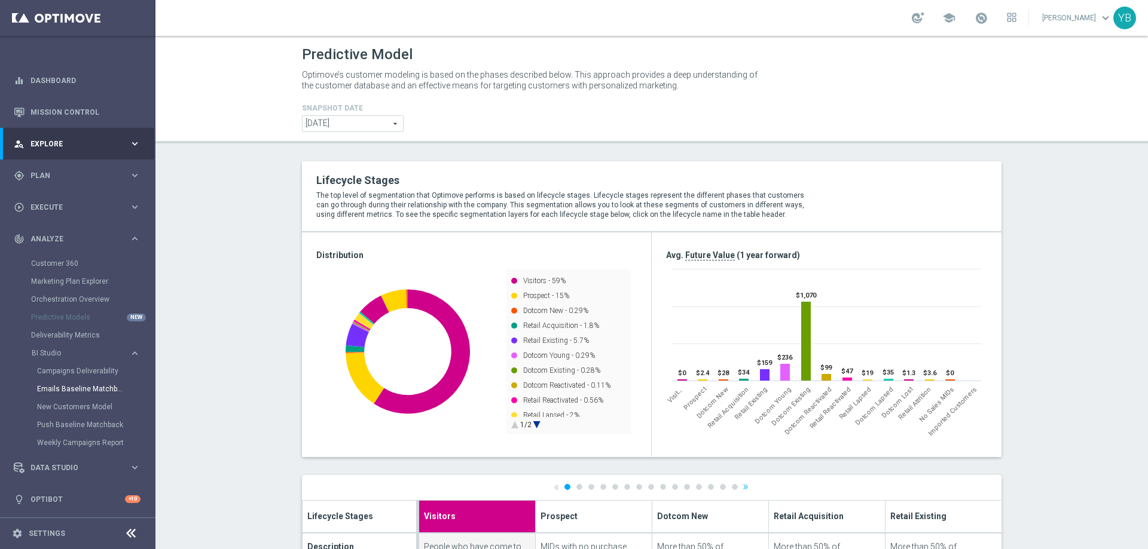 The height and width of the screenshot is (549, 1148). I want to click on div: gps_fixed Plan keyboard_arrow_right, so click(77, 176).